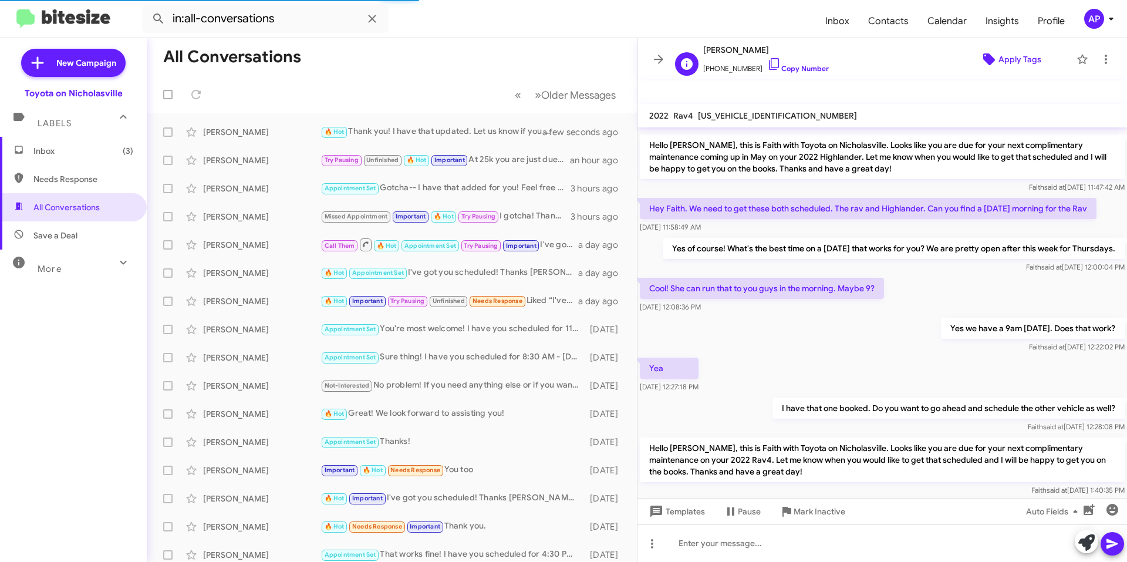 The image size is (1127, 562). Describe the element at coordinates (1010, 59) in the screenshot. I see `button: Apply Tags` at that location.